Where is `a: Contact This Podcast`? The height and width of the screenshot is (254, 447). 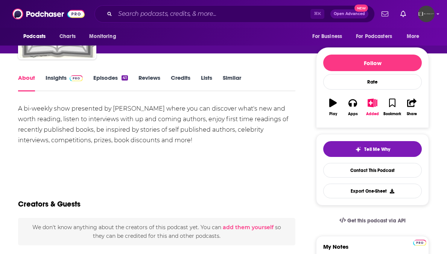 a: Contact This Podcast is located at coordinates (373, 170).